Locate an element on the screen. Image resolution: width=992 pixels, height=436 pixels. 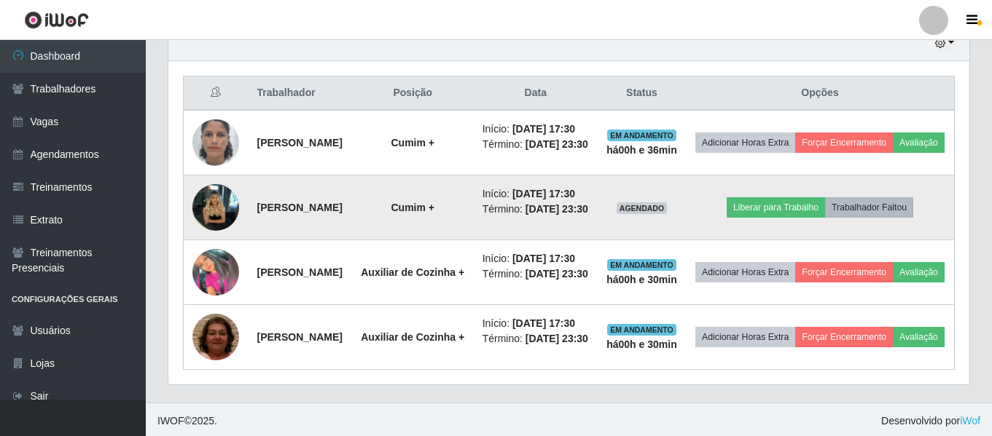
img: 1749214406807.jpeg is located at coordinates (216, 143).